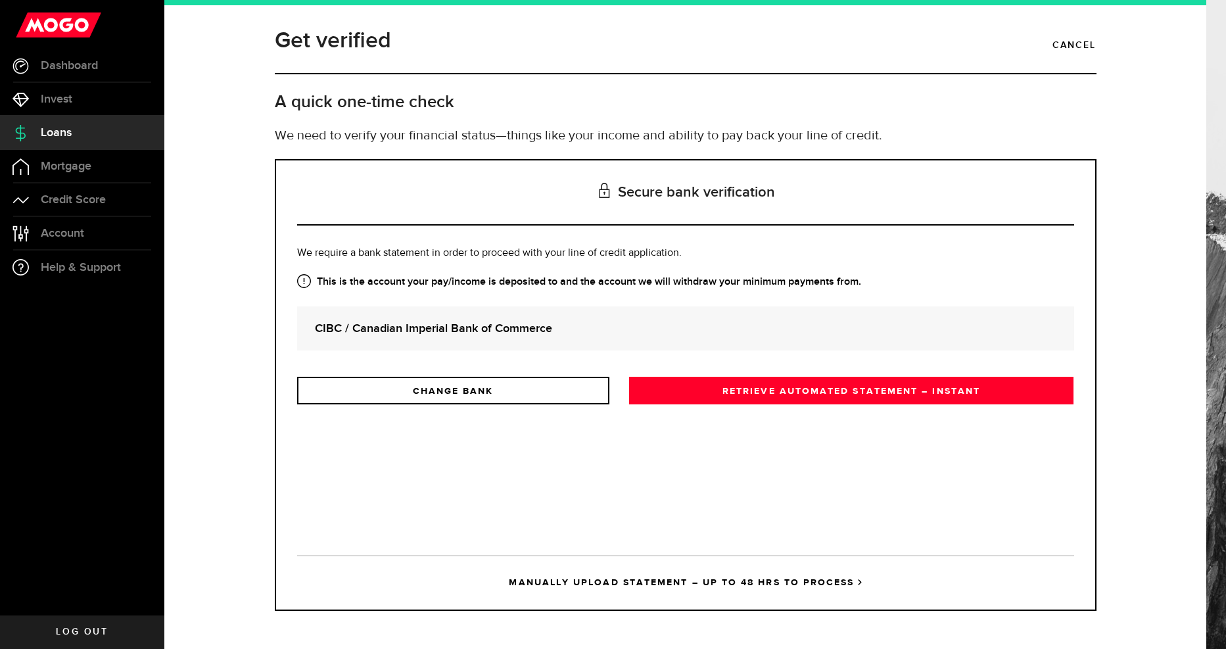  I want to click on strong: CIBC / Canadian Imperial Bank of Commerce, so click(686, 328).